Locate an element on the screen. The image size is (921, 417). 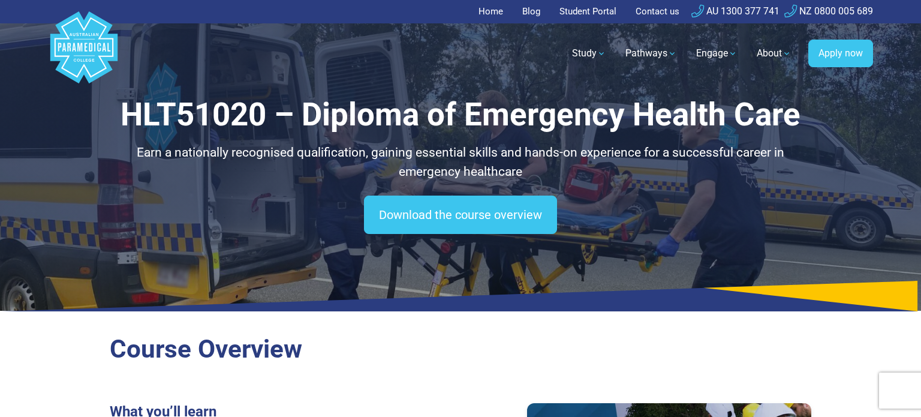
a: AU 1300 377 741 is located at coordinates (735, 11).